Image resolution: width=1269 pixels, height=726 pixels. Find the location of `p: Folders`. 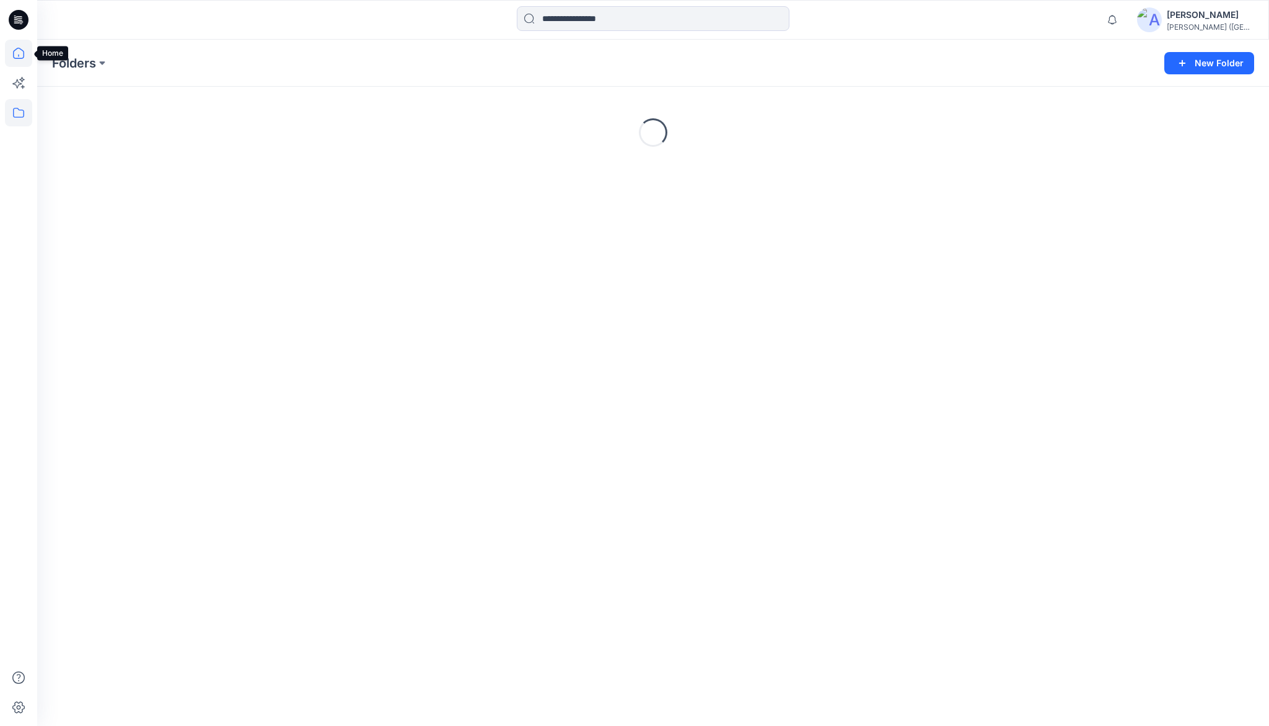

p: Folders is located at coordinates (74, 63).